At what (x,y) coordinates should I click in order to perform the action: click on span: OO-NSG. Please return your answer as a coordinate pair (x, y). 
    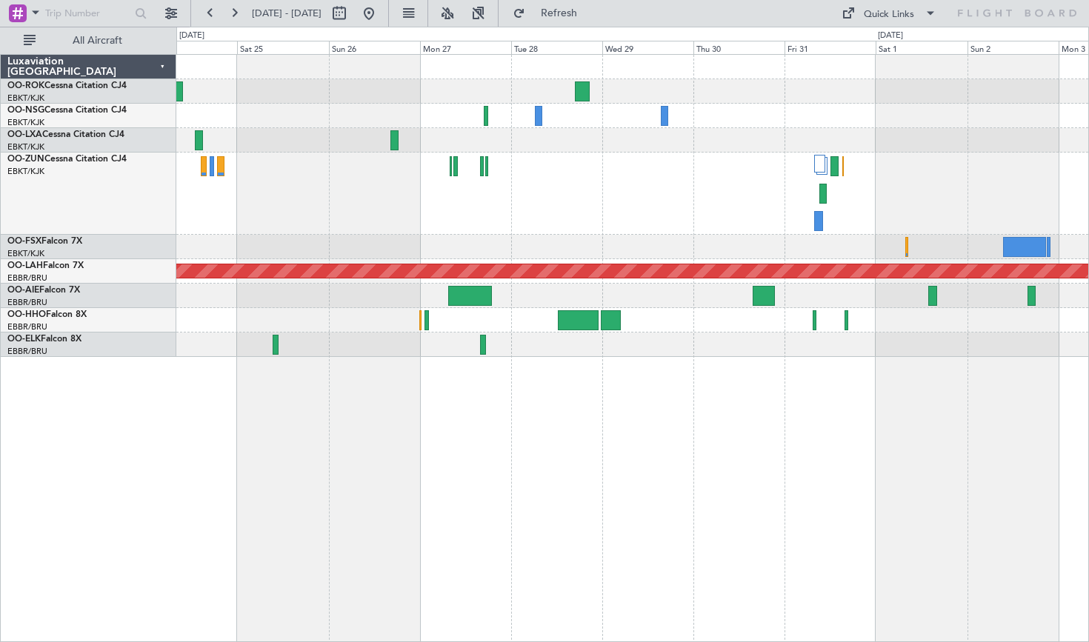
    Looking at the image, I should click on (26, 110).